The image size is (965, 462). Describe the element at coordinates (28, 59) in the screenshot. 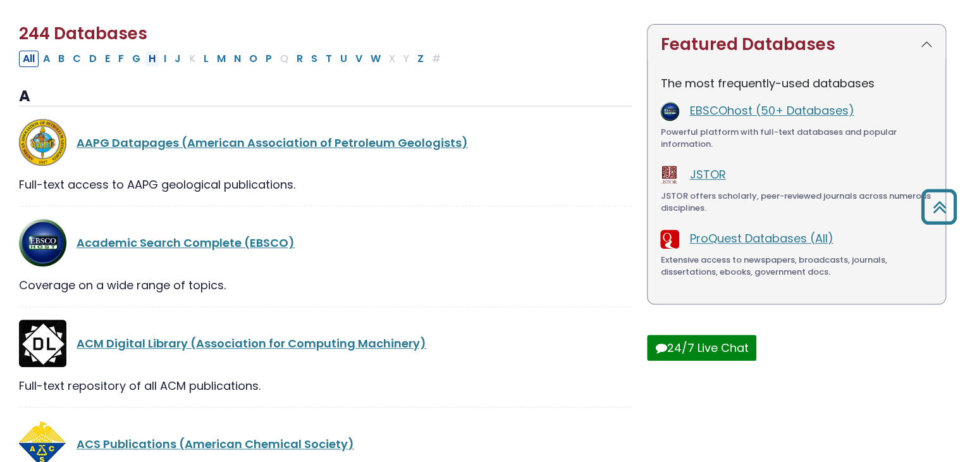

I see `button: All` at that location.